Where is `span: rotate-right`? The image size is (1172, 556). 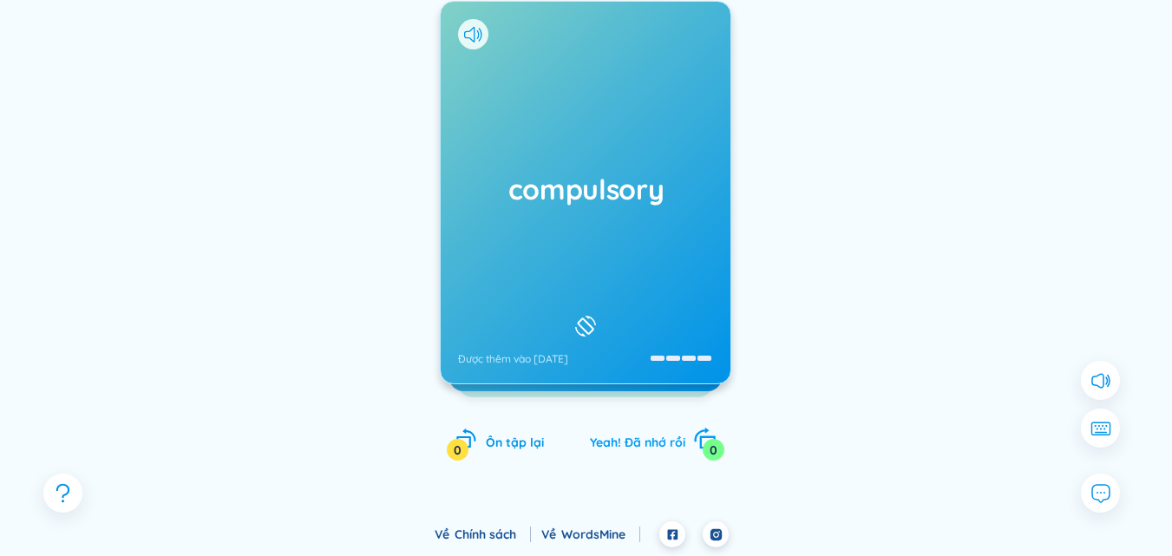 span: rotate-right is located at coordinates (705, 439).